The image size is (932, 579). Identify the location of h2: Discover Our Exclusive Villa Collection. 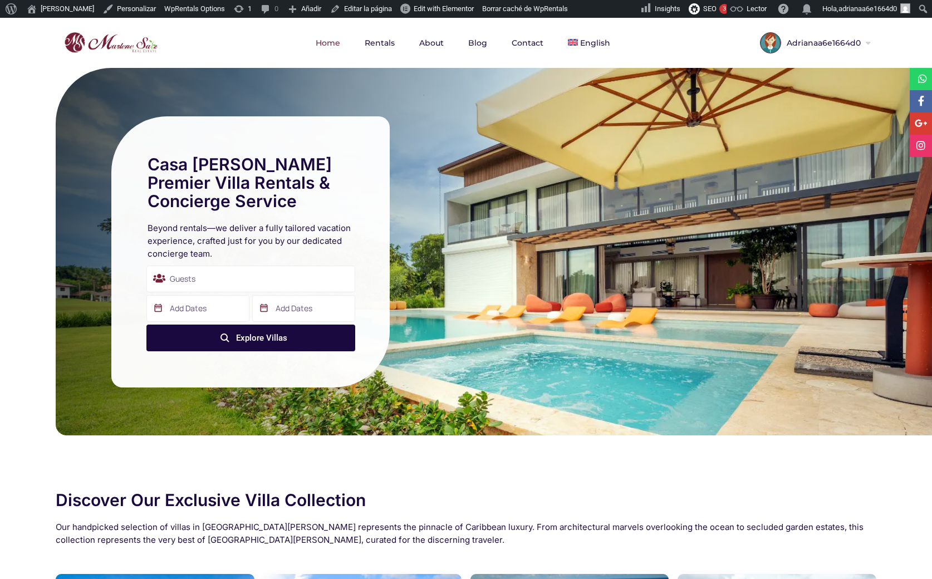
(466, 500).